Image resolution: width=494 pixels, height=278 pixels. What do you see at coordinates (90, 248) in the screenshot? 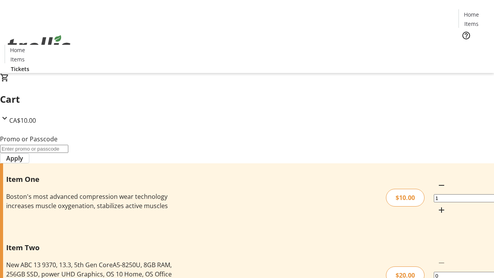
I see `h3: Item Two` at bounding box center [90, 248].